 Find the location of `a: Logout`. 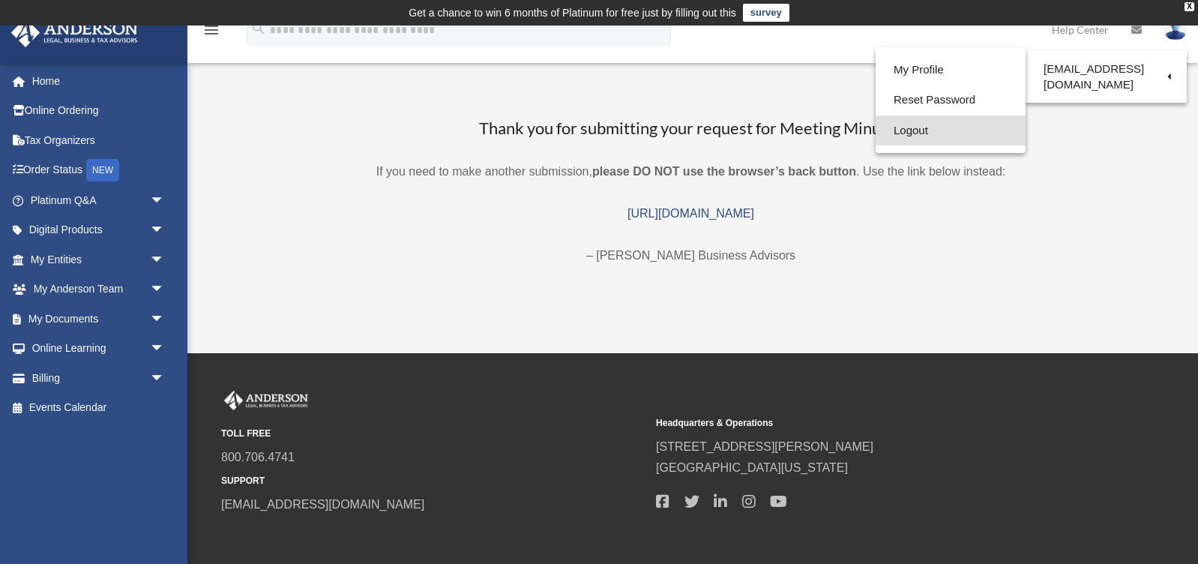

a: Logout is located at coordinates (951, 130).